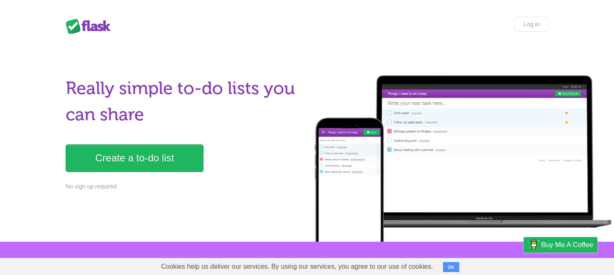 This screenshot has width=614, height=275. Describe the element at coordinates (567, 245) in the screenshot. I see `span: Buy me a coffee` at that location.